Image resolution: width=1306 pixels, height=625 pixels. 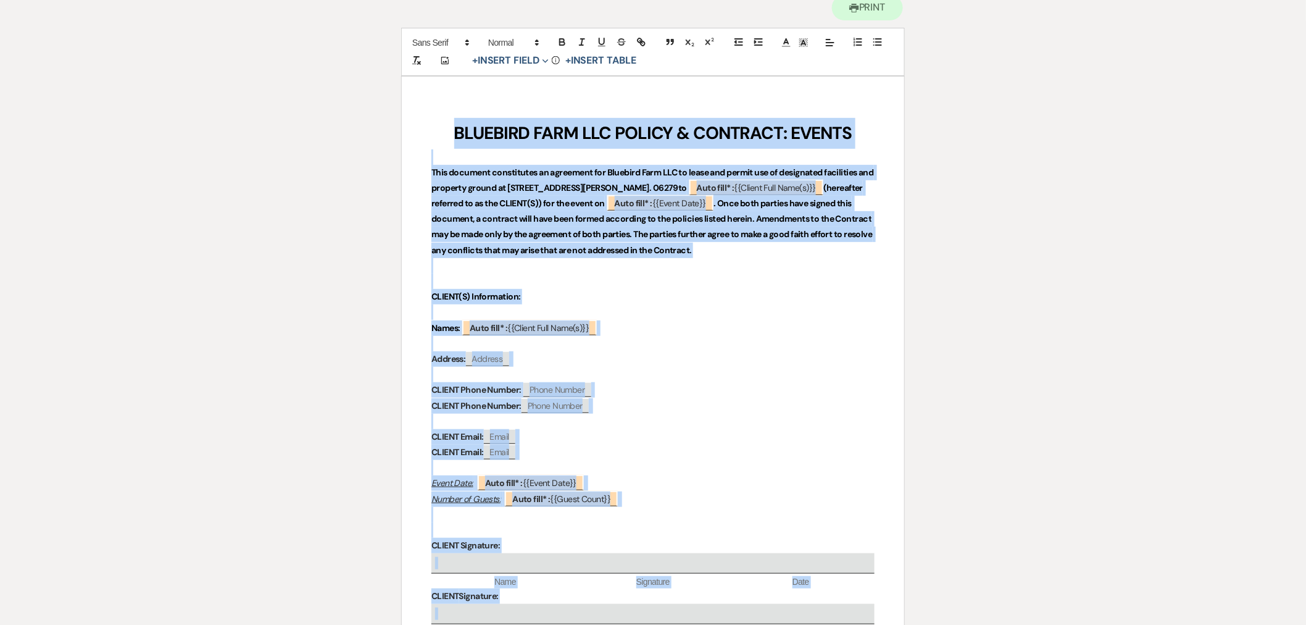 I want to click on strong: to, so click(x=683, y=188).